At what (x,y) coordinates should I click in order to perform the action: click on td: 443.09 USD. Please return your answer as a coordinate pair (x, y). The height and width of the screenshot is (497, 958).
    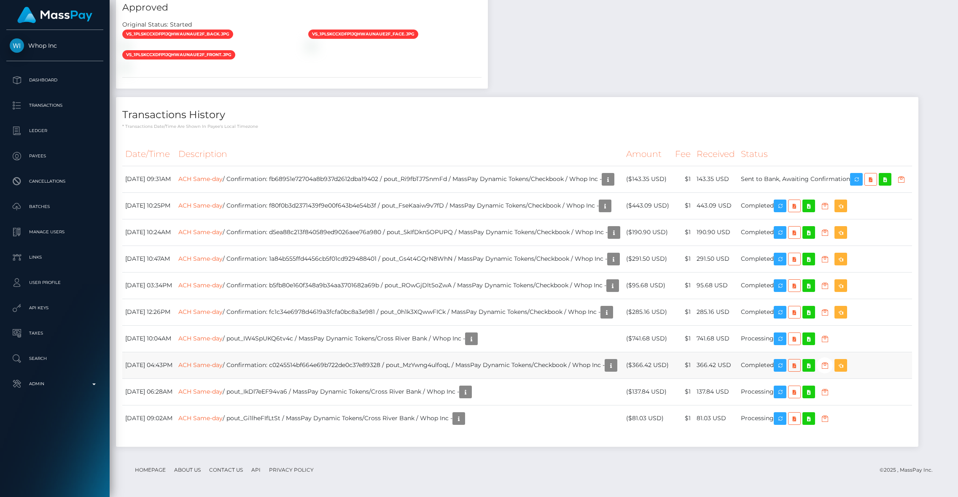
    Looking at the image, I should click on (715, 205).